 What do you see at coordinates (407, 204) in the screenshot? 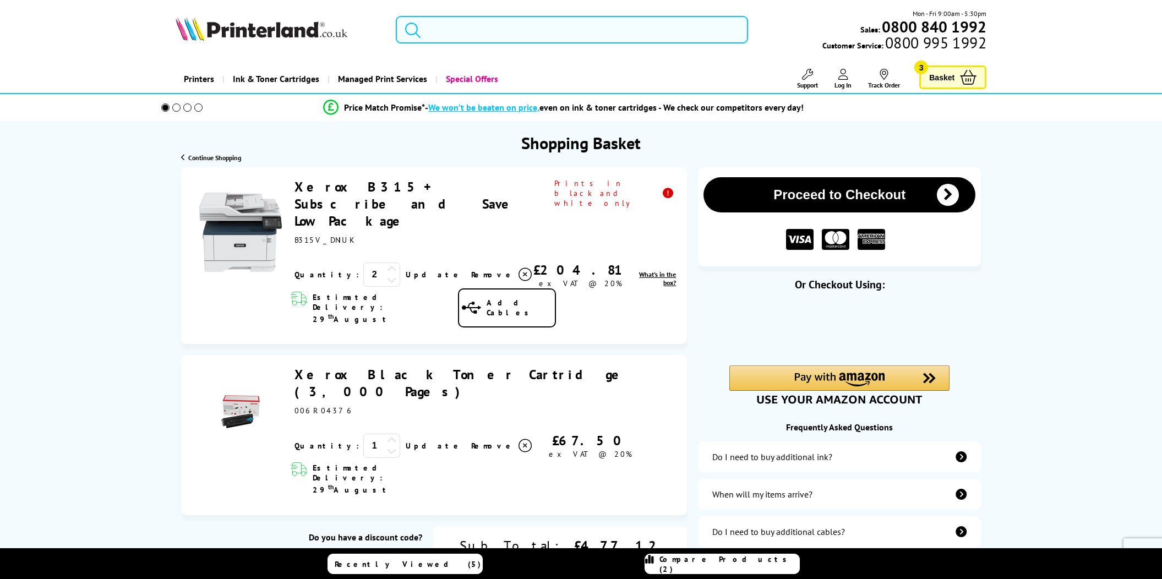
I see `span: + Subscribe and Save Low Package` at bounding box center [407, 204].